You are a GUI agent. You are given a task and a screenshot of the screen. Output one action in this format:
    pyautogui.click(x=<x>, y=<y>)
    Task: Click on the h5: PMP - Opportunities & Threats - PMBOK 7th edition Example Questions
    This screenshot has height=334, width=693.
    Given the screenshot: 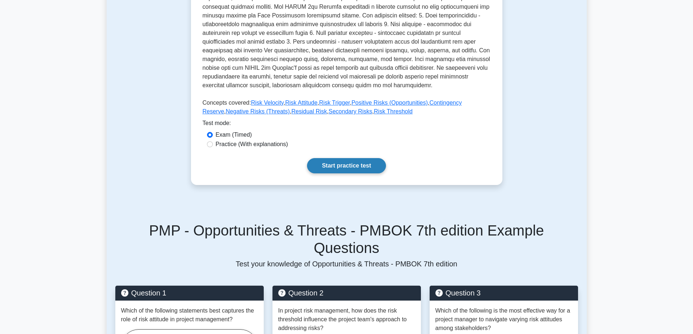 What is the action you would take?
    pyautogui.click(x=347, y=239)
    